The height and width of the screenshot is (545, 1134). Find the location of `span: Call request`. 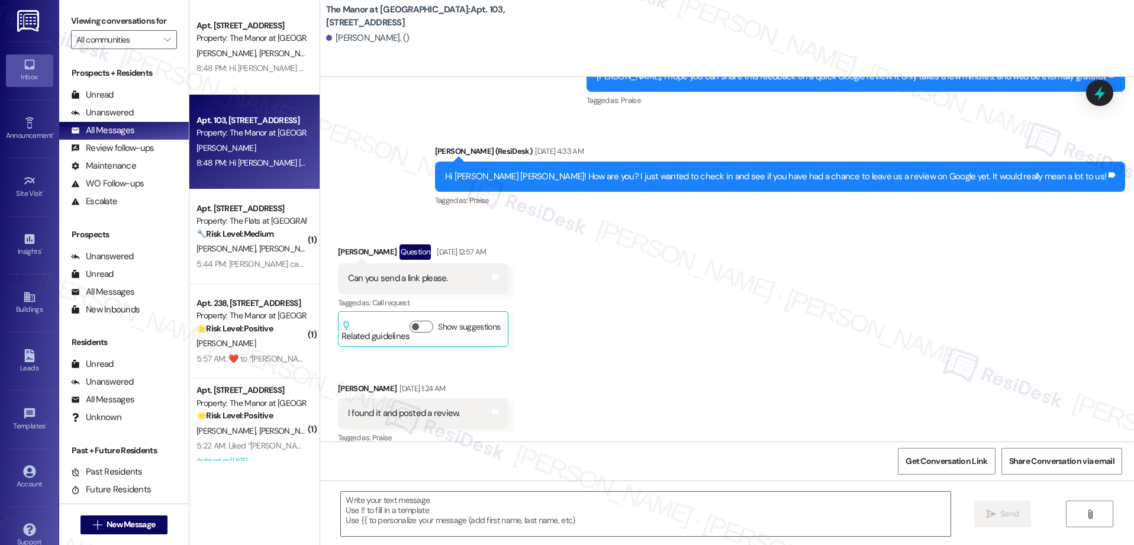

span: Call request is located at coordinates (390, 302).